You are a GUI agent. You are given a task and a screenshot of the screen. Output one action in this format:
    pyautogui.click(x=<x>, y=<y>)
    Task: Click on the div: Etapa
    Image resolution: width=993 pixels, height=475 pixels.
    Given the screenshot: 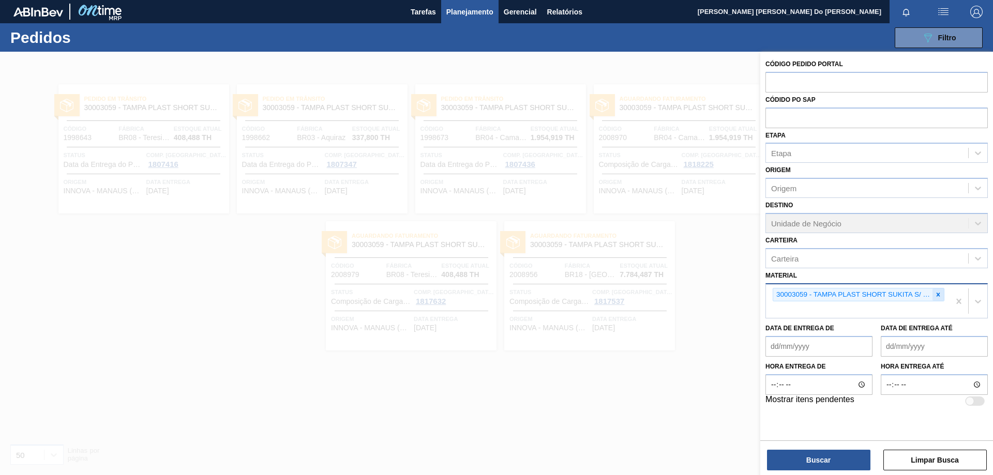 What is the action you would take?
    pyautogui.click(x=781, y=153)
    